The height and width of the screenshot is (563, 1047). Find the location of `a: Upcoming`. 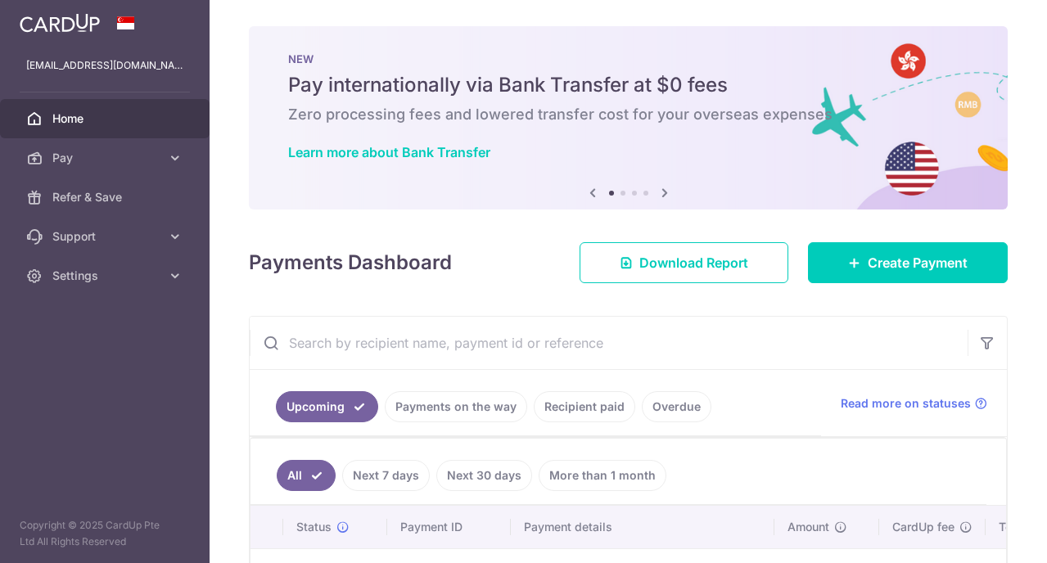

a: Upcoming is located at coordinates (326, 407).